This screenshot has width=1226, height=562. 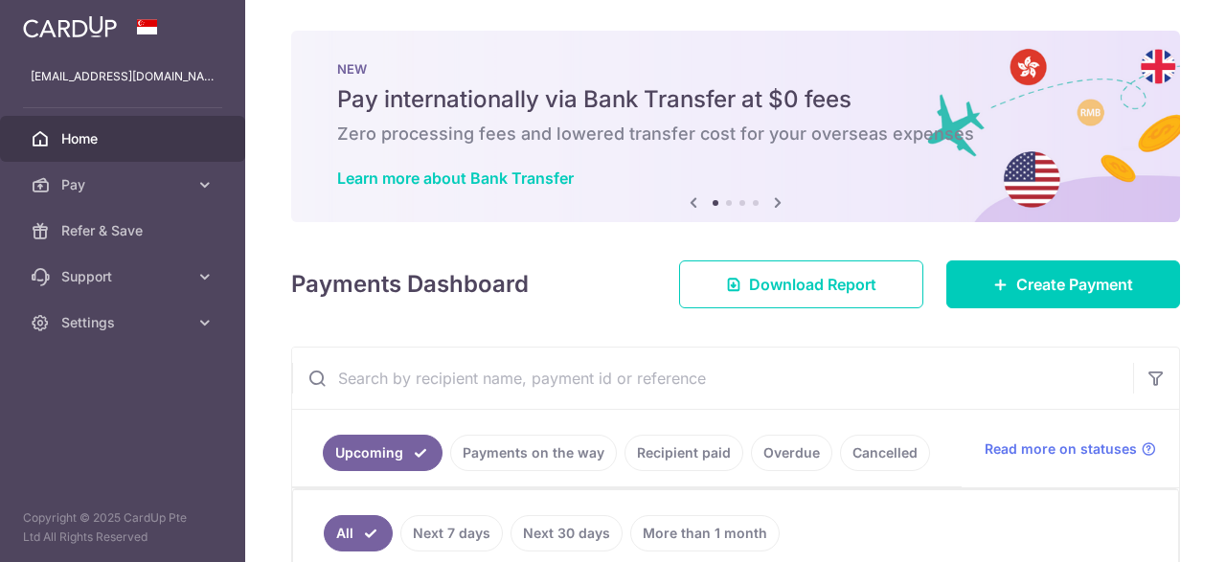 What do you see at coordinates (125, 231) in the screenshot?
I see `span: Refer & Save` at bounding box center [125, 231].